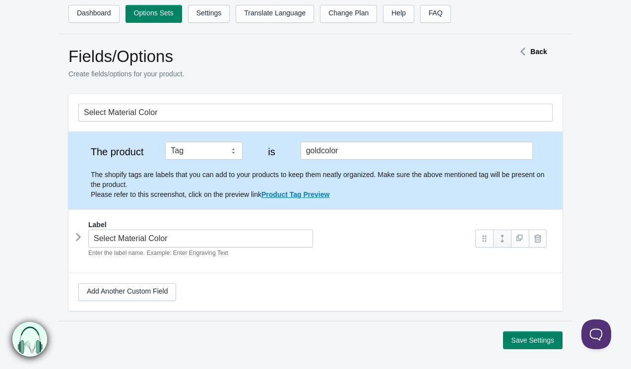  I want to click on a: Product Tag Preview, so click(295, 195).